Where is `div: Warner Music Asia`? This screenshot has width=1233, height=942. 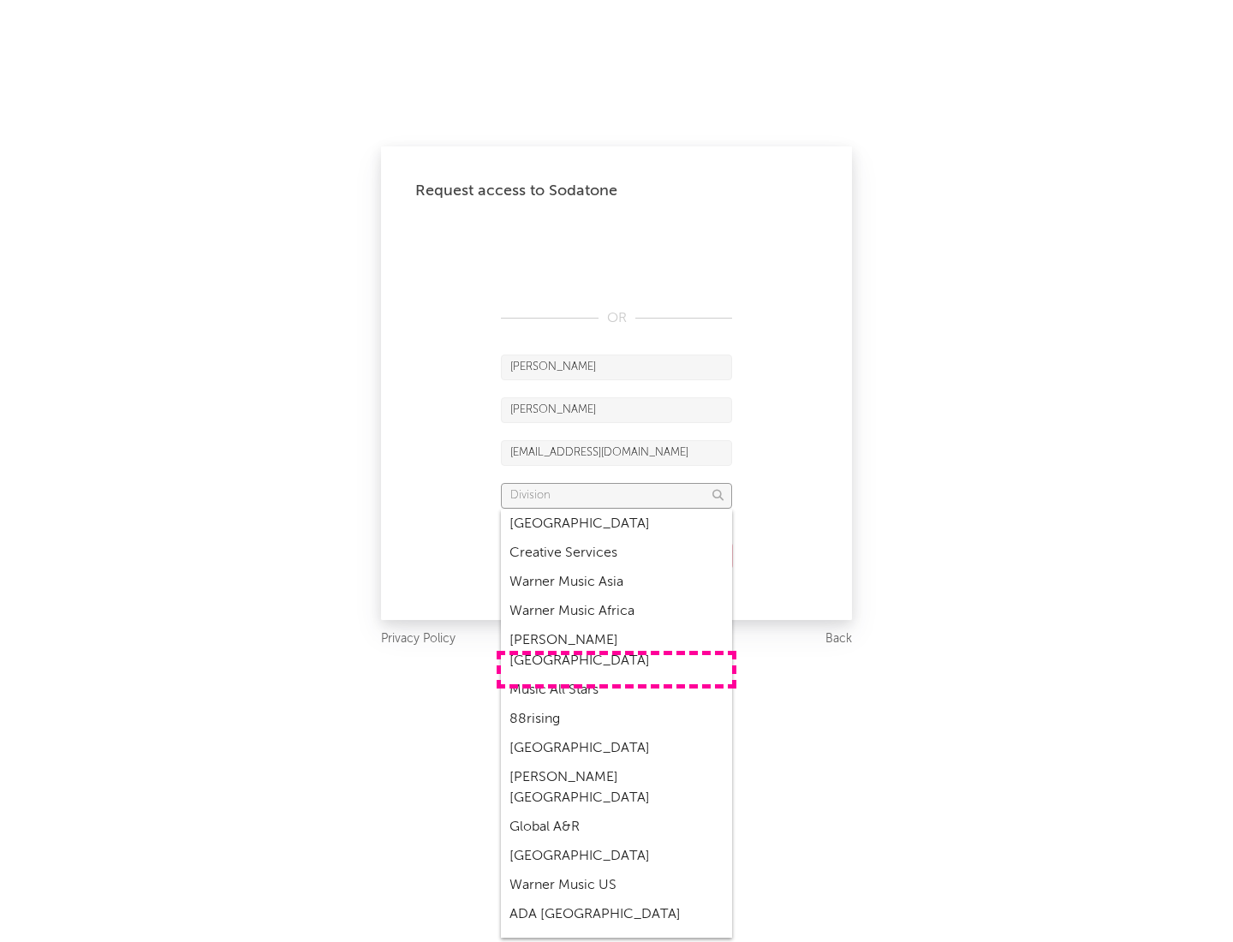
div: Warner Music Asia is located at coordinates (617, 582).